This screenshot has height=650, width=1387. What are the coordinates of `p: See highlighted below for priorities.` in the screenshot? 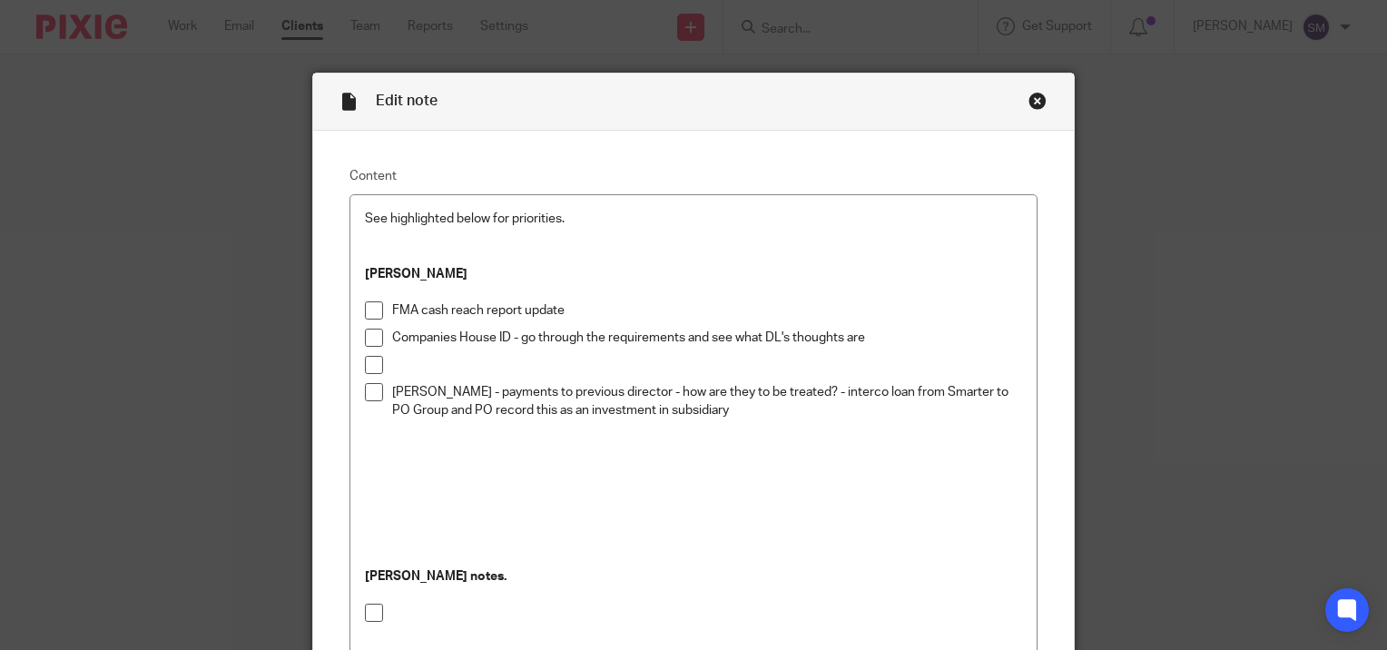 It's located at (693, 219).